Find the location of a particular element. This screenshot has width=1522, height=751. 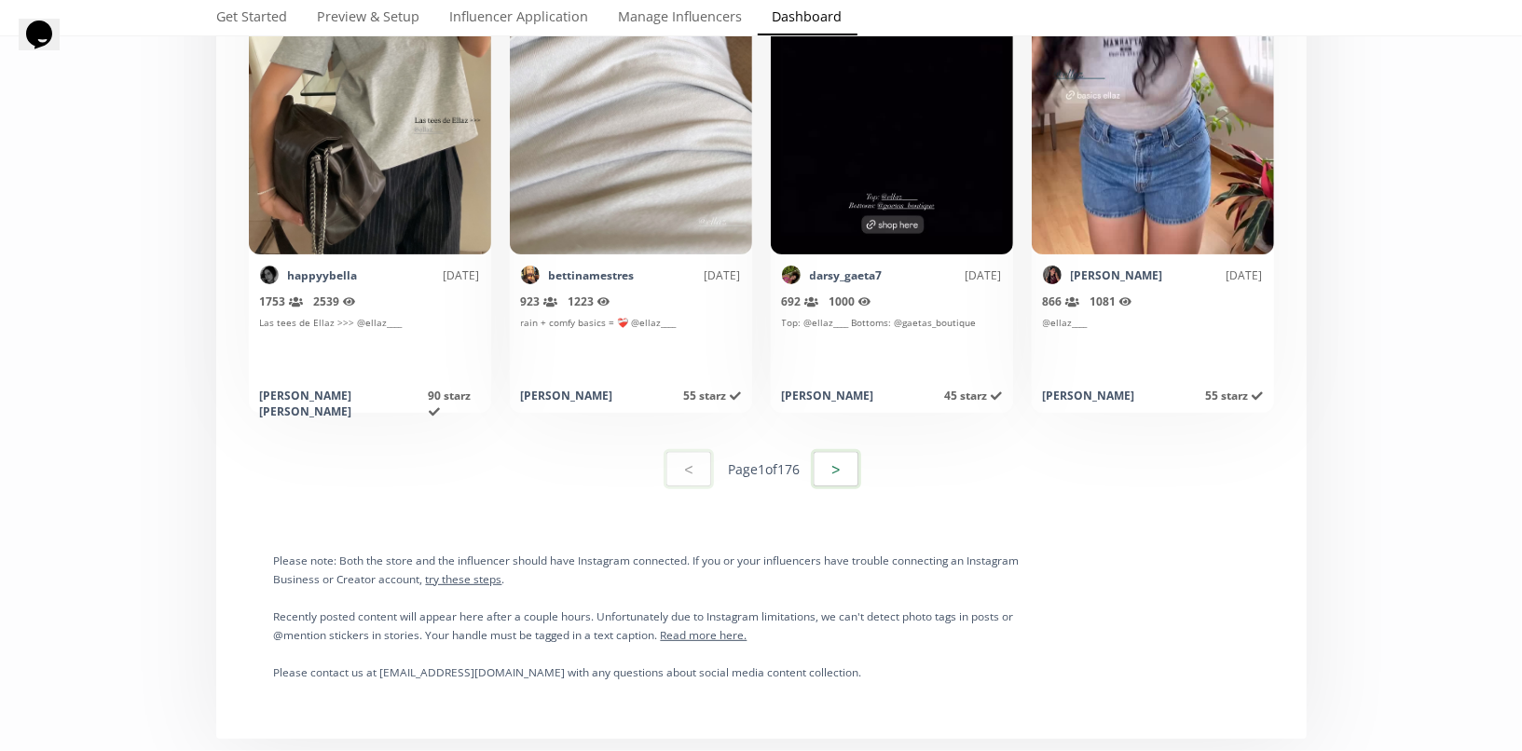

span: 1000 is located at coordinates (850, 301).